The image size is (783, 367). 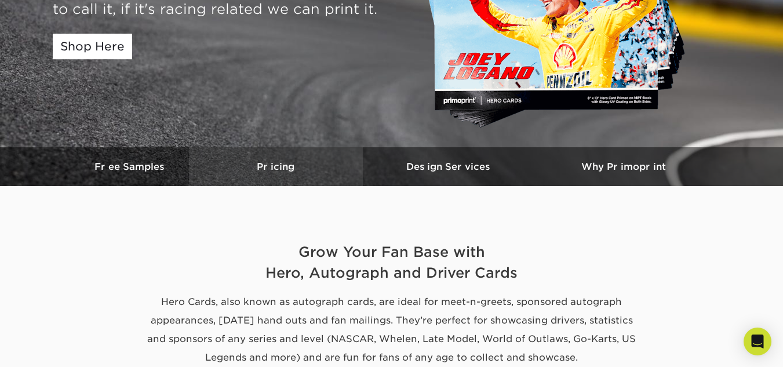 What do you see at coordinates (276, 166) in the screenshot?
I see `a: Pricing` at bounding box center [276, 166].